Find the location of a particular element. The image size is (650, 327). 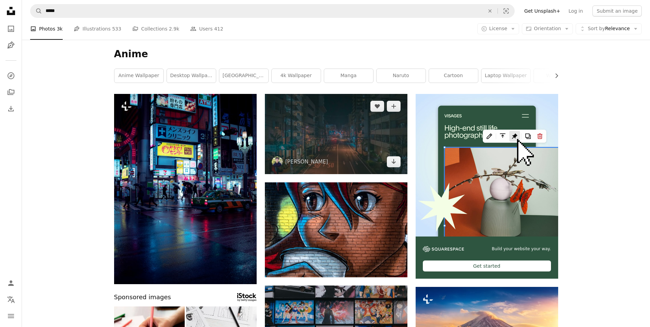

a: wallpaper is located at coordinates (558, 76).